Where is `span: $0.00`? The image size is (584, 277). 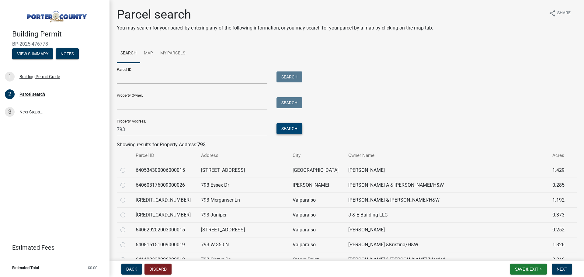 span: $0.00 is located at coordinates (93, 268).